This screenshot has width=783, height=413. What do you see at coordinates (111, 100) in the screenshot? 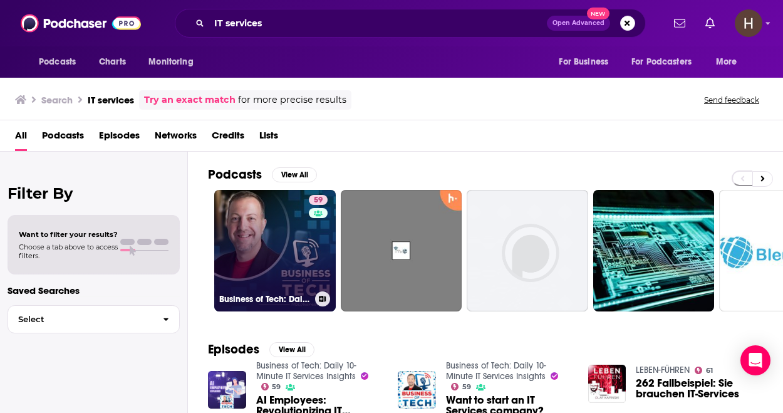
I see `h3: IT services` at bounding box center [111, 100].